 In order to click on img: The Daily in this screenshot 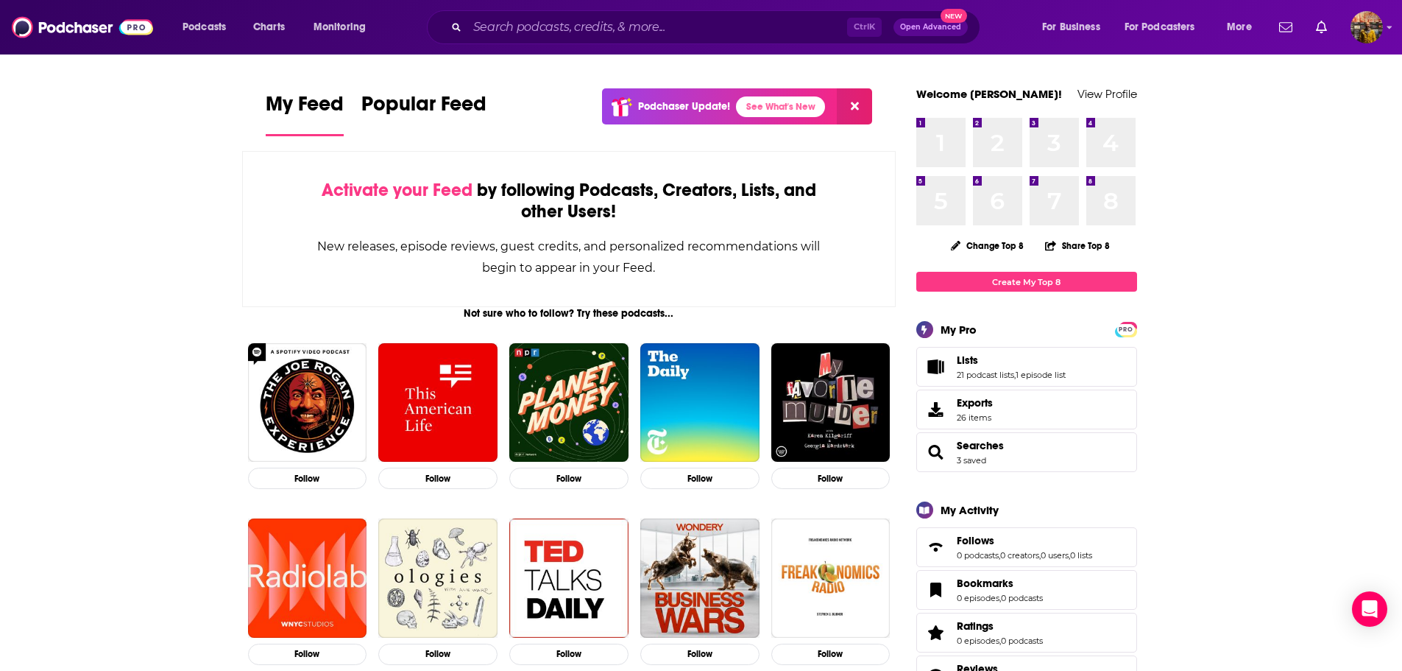, I will do `click(700, 403)`.